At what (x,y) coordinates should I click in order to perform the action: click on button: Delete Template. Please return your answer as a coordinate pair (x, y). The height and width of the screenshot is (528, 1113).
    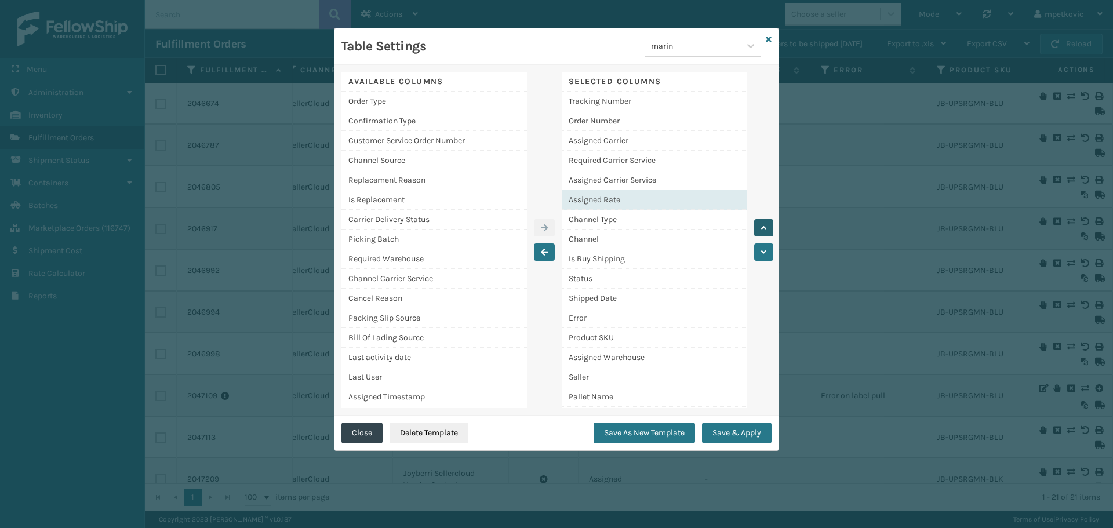
    Looking at the image, I should click on (429, 433).